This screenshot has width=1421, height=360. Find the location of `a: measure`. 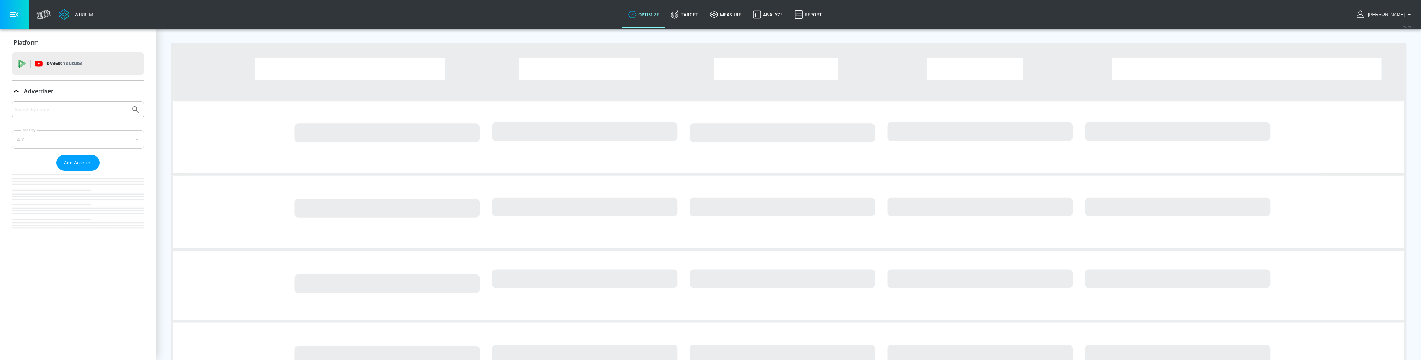

a: measure is located at coordinates (726, 14).